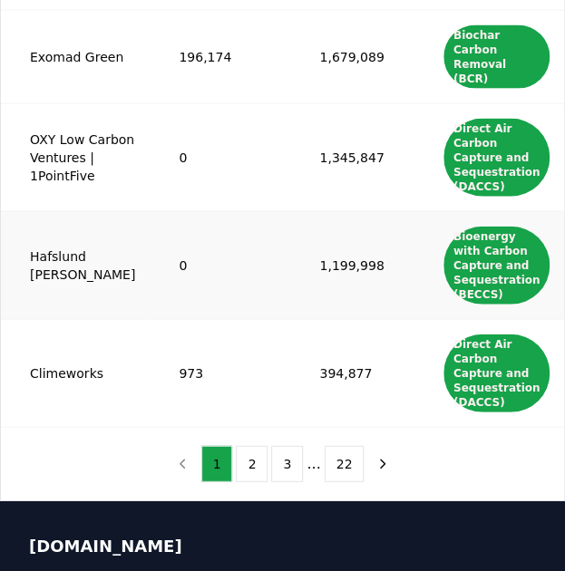 This screenshot has width=565, height=571. I want to click on button: 2, so click(251, 464).